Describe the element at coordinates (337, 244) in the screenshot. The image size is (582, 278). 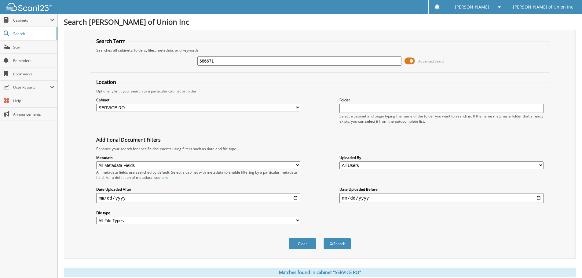
I see `button: Search` at that location.